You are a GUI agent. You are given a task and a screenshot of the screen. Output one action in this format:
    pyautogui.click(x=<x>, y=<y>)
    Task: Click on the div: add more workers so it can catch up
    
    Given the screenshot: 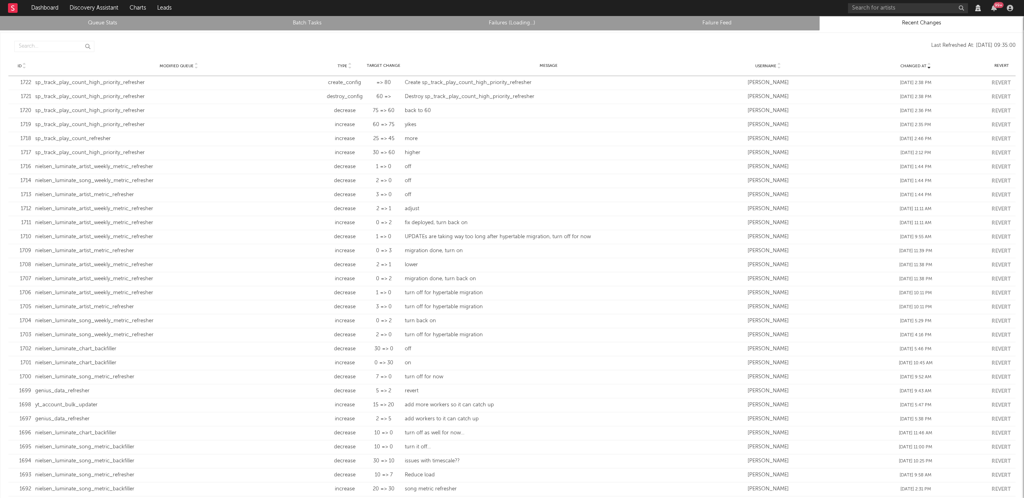 What is the action you would take?
    pyautogui.click(x=549, y=405)
    